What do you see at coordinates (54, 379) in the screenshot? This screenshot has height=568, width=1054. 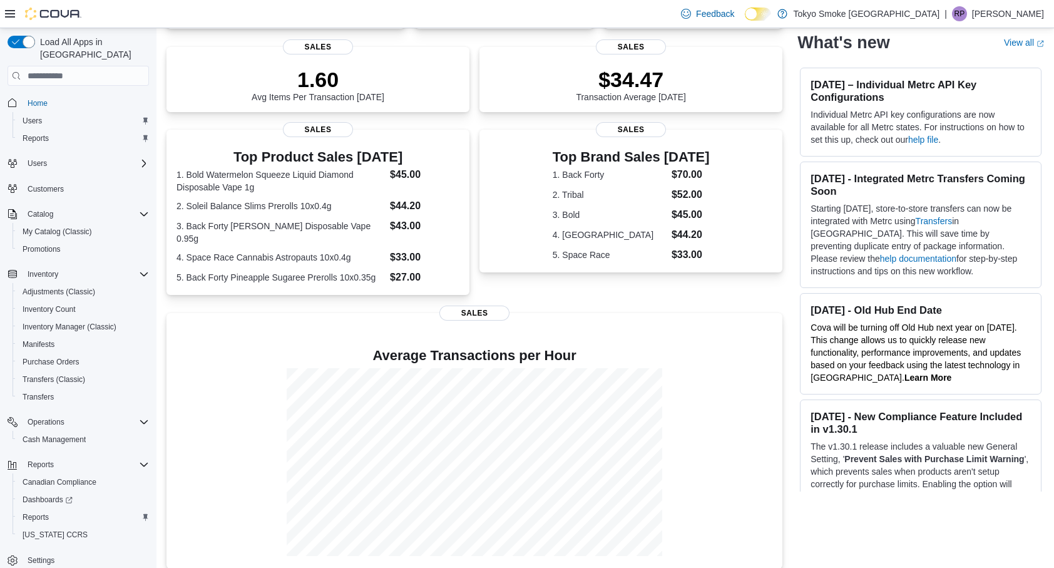 I see `span: Transfers (Classic)` at bounding box center [54, 379].